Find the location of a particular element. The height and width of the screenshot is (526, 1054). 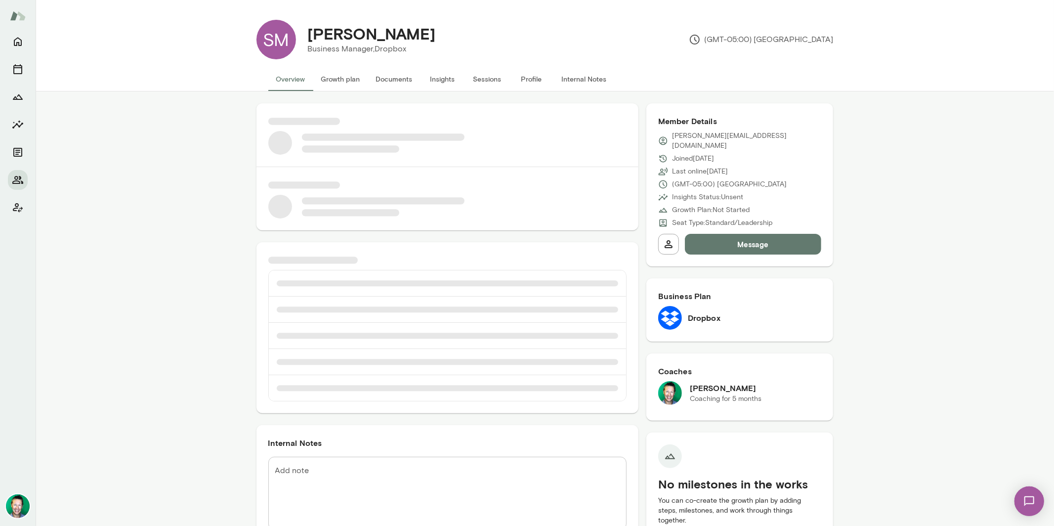

button: Profile is located at coordinates (532, 79).